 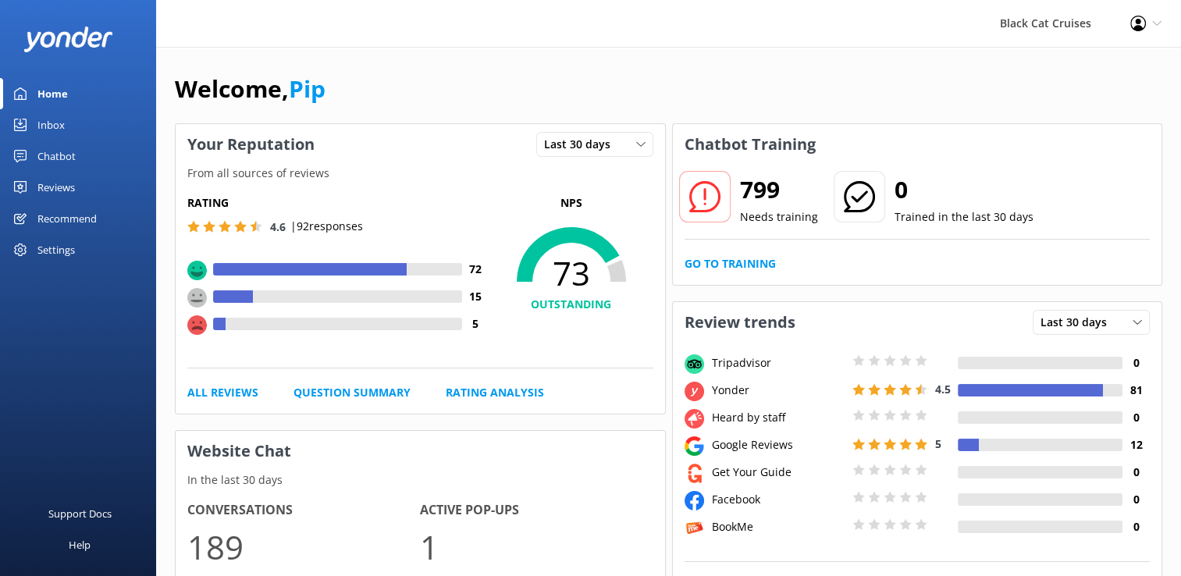 What do you see at coordinates (536, 511) in the screenshot?
I see `h4: Active Pop-ups` at bounding box center [536, 511].